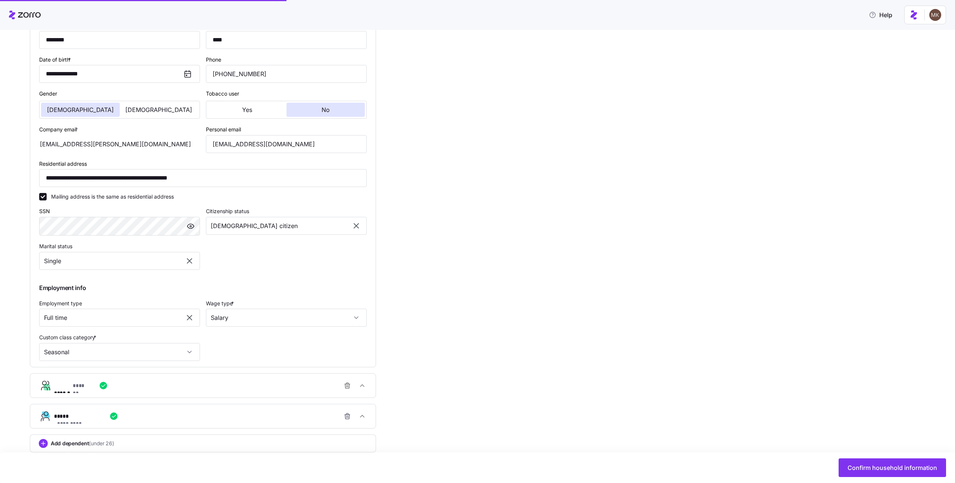 This screenshot has width=955, height=483. I want to click on label: Mailing address is the same as residential address, so click(110, 197).